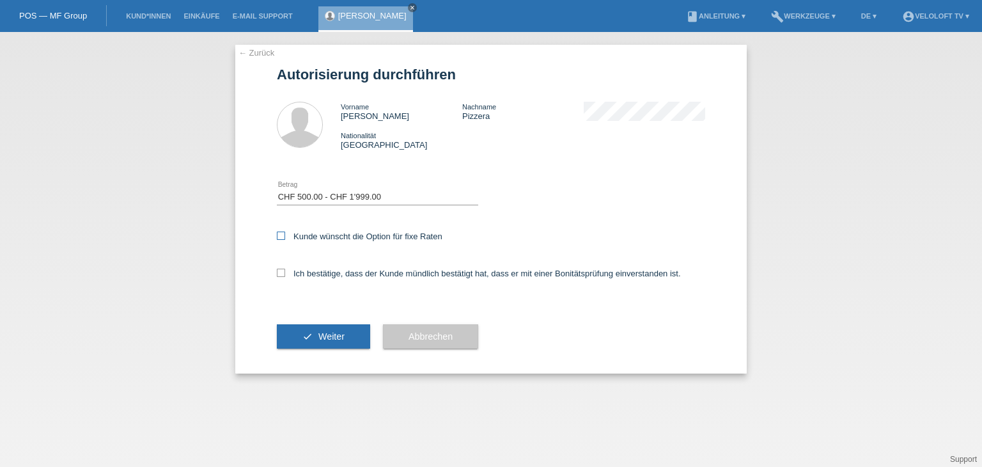 This screenshot has width=982, height=467. Describe the element at coordinates (412, 8) in the screenshot. I see `i: close` at that location.